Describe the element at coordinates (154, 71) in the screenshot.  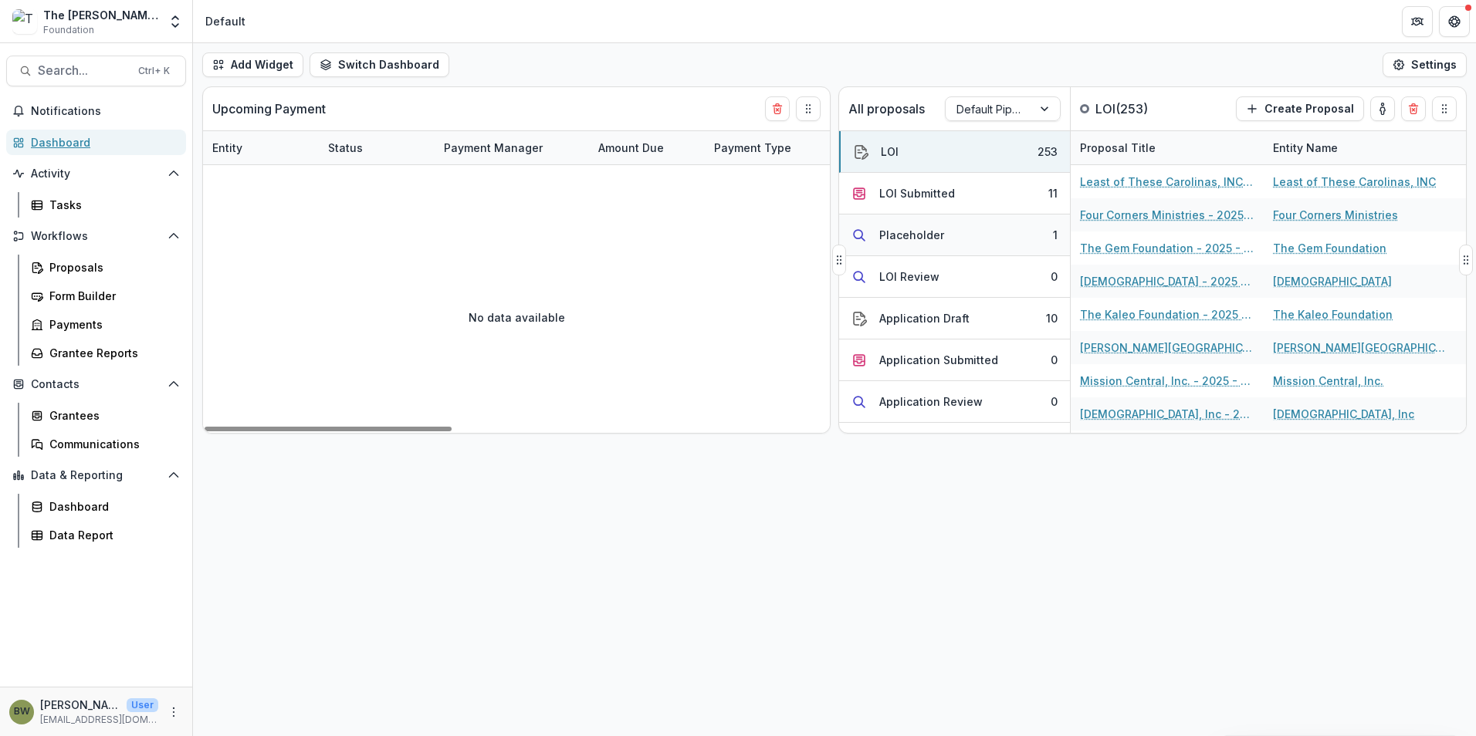
I see `div: Ctrl + K` at that location.